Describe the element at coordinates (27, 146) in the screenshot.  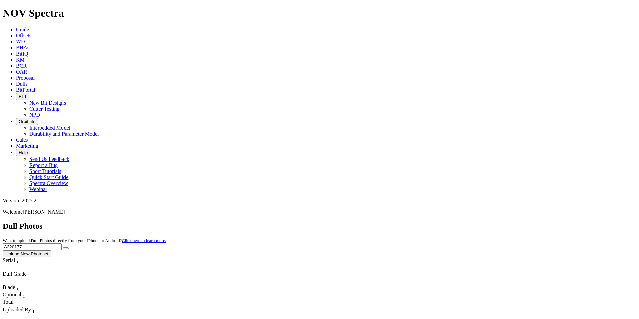
I see `span: Marketing` at that location.